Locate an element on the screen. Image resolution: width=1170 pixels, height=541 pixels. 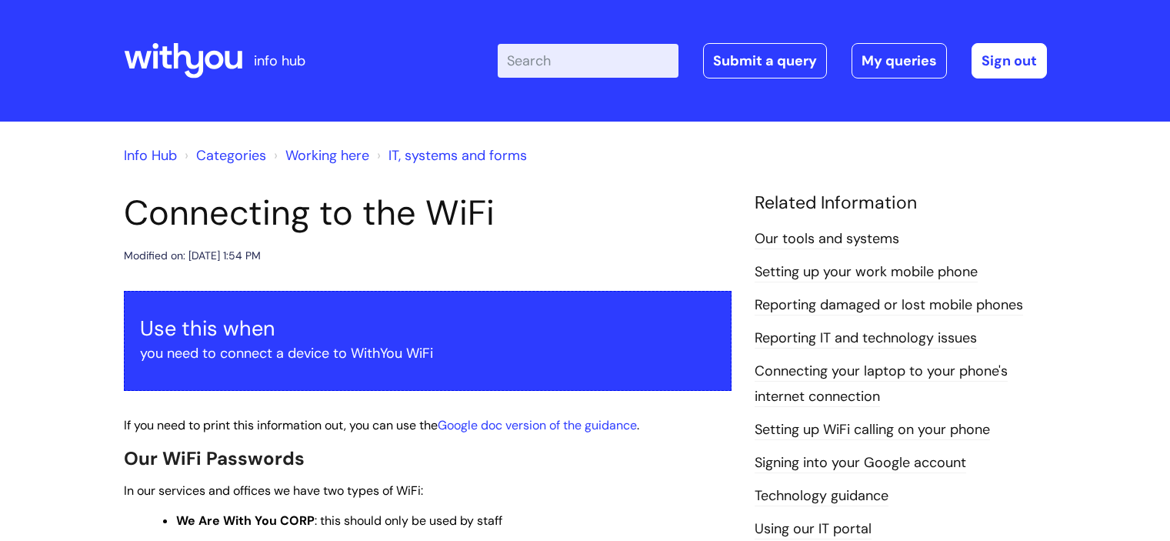
a: Info Hub is located at coordinates (150, 155).